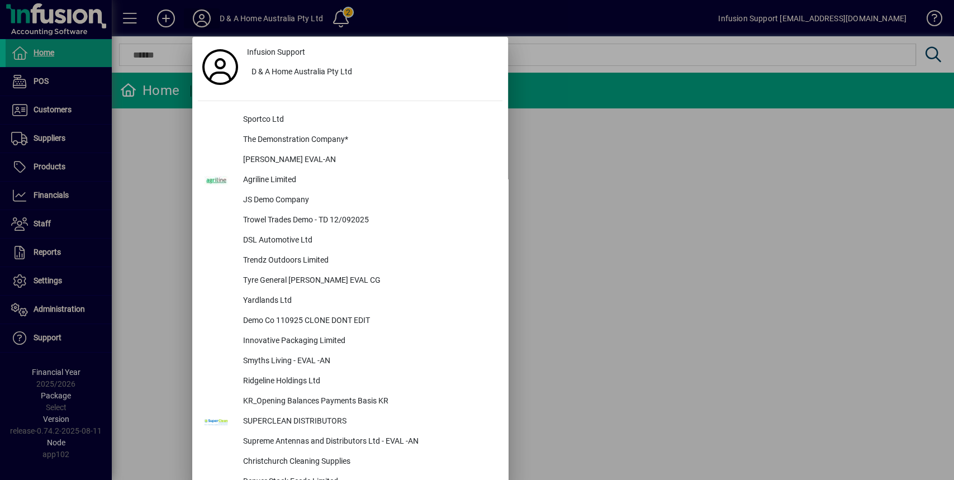 This screenshot has width=954, height=480. I want to click on button: Trendz Outdoors Limited, so click(350, 261).